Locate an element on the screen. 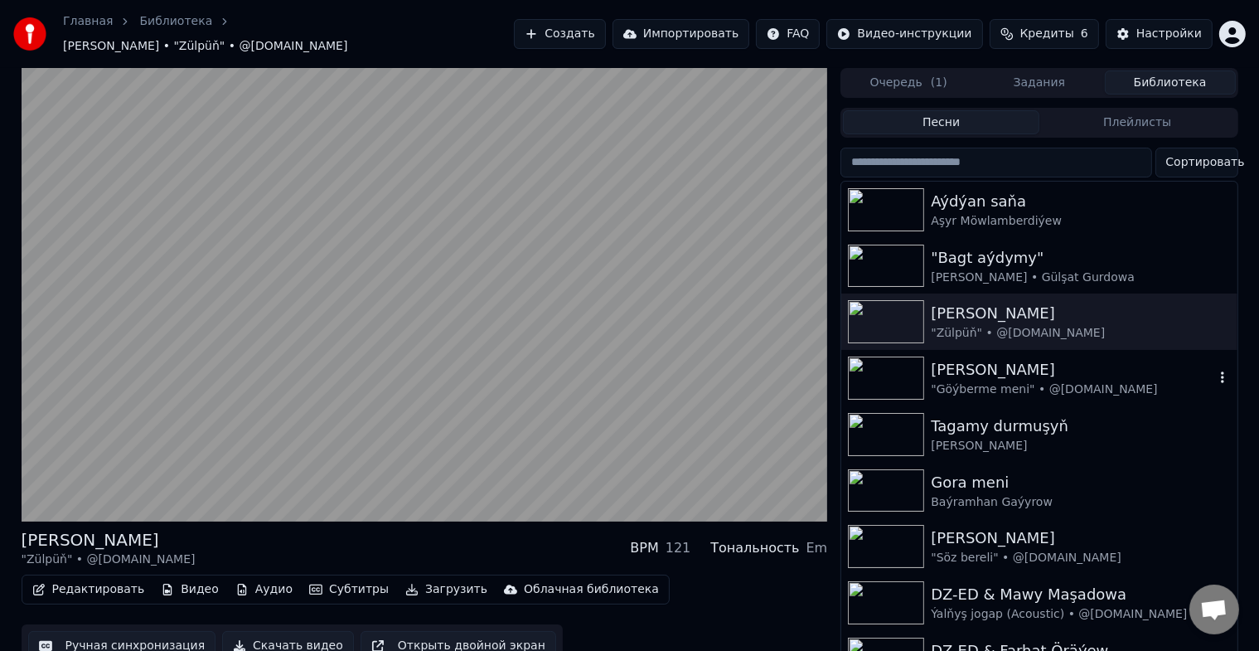 The image size is (1259, 651). button: Библиотека is located at coordinates (1170, 82).